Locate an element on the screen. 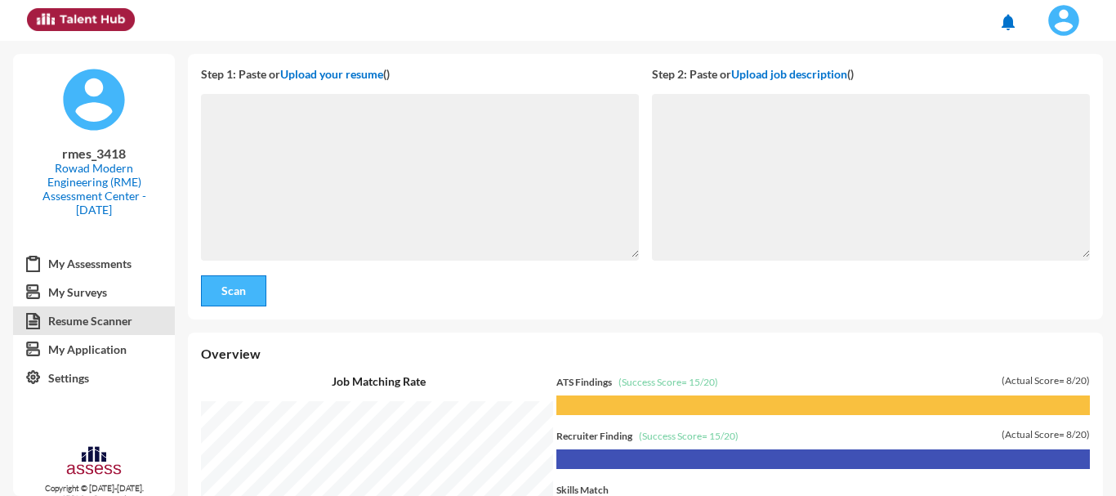 The height and width of the screenshot is (496, 1116). span: Recruiter Finding is located at coordinates (594, 436).